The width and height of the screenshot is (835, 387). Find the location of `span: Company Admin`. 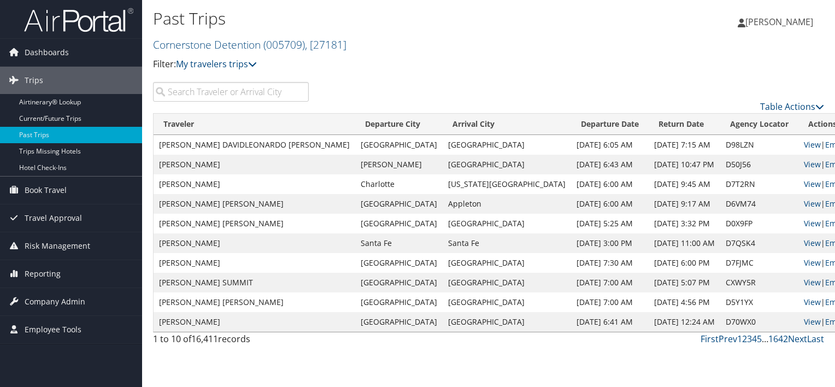

span: Company Admin is located at coordinates (55, 302).